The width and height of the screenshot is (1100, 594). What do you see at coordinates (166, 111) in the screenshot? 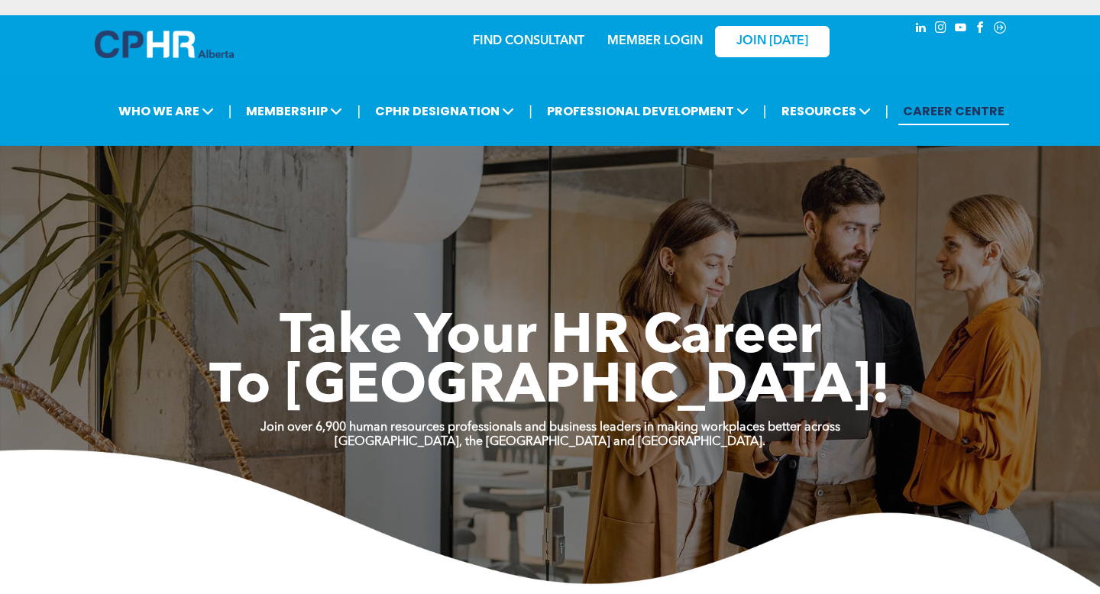
I see `span: WHO WE ARE` at bounding box center [166, 111].